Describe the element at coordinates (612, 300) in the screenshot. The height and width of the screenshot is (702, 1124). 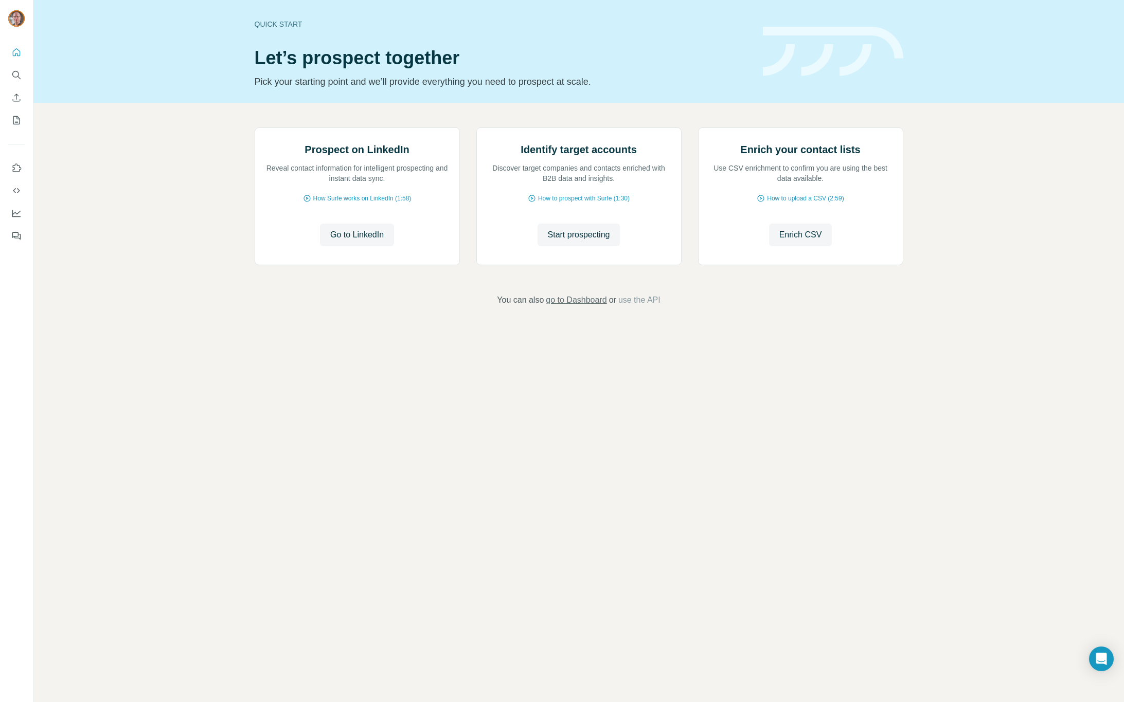
I see `span: or` at that location.